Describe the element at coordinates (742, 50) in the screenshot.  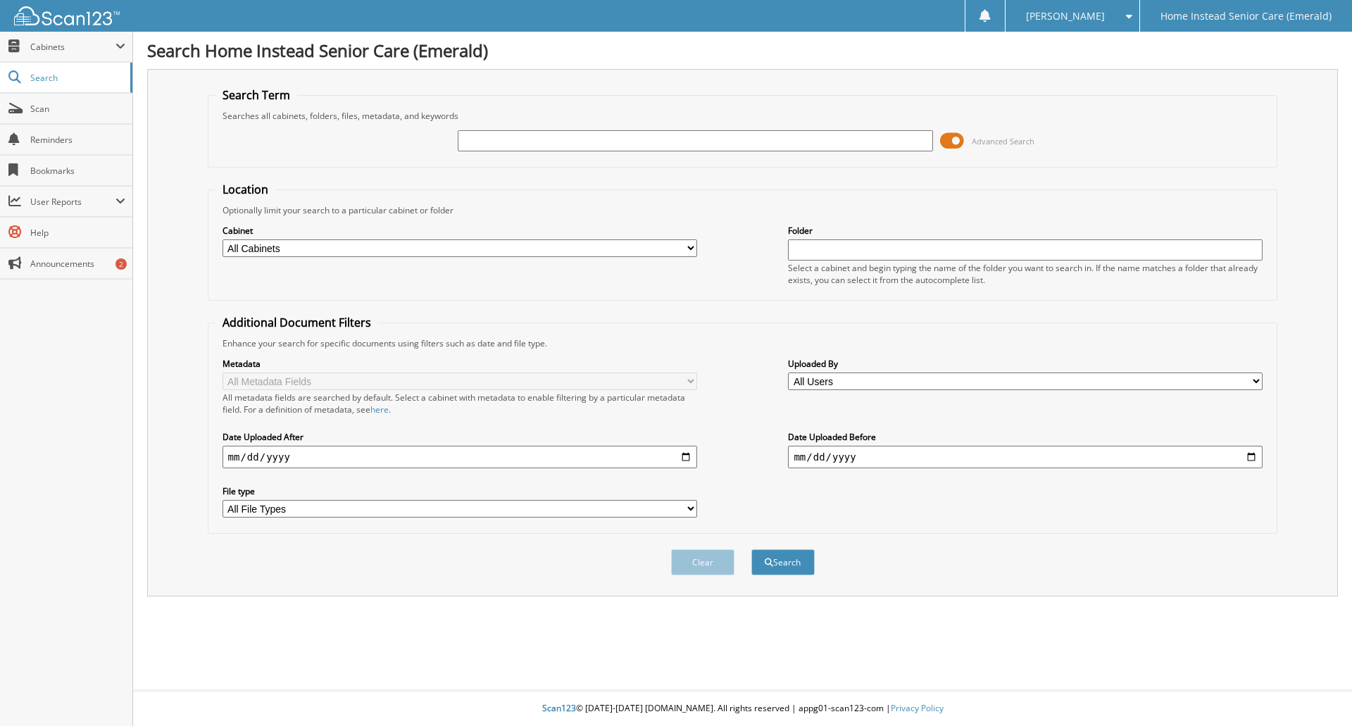
I see `h1: Search Home Instead Senior Care (Emerald)` at that location.